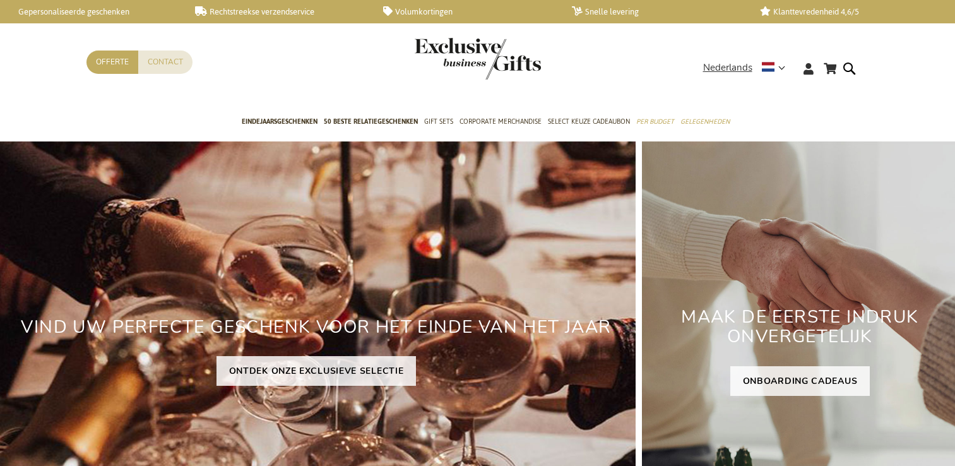  I want to click on a: Select Keuze Cadeaubon, so click(589, 122).